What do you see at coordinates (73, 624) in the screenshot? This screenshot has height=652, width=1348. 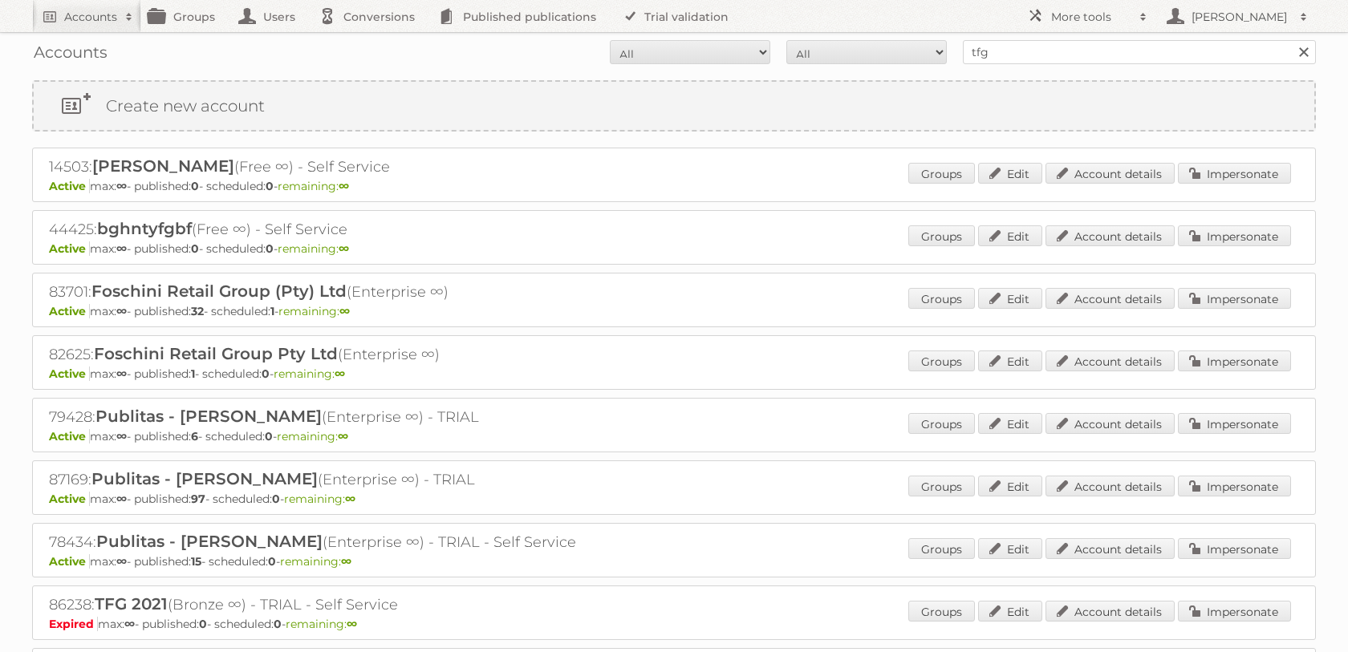 I see `span: Expired` at bounding box center [73, 624].